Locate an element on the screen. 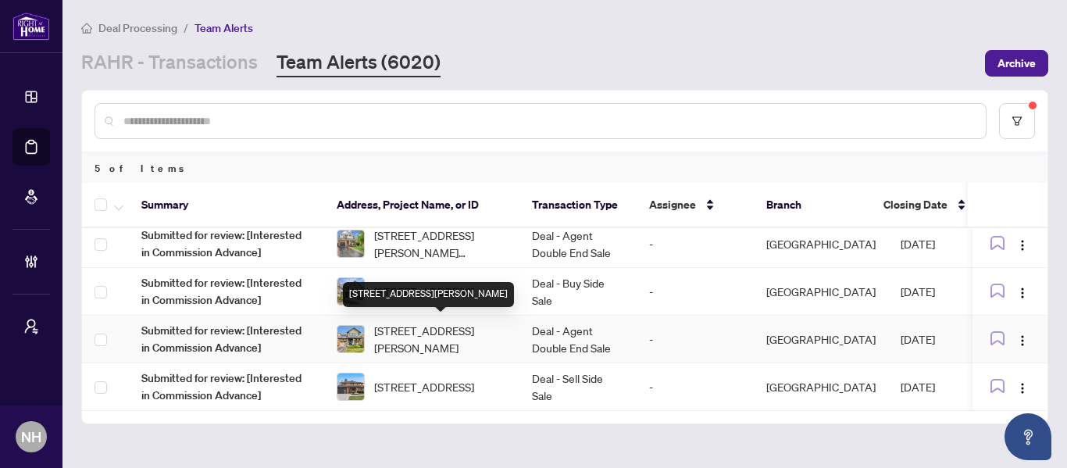  span: Closing Date is located at coordinates (915, 205).